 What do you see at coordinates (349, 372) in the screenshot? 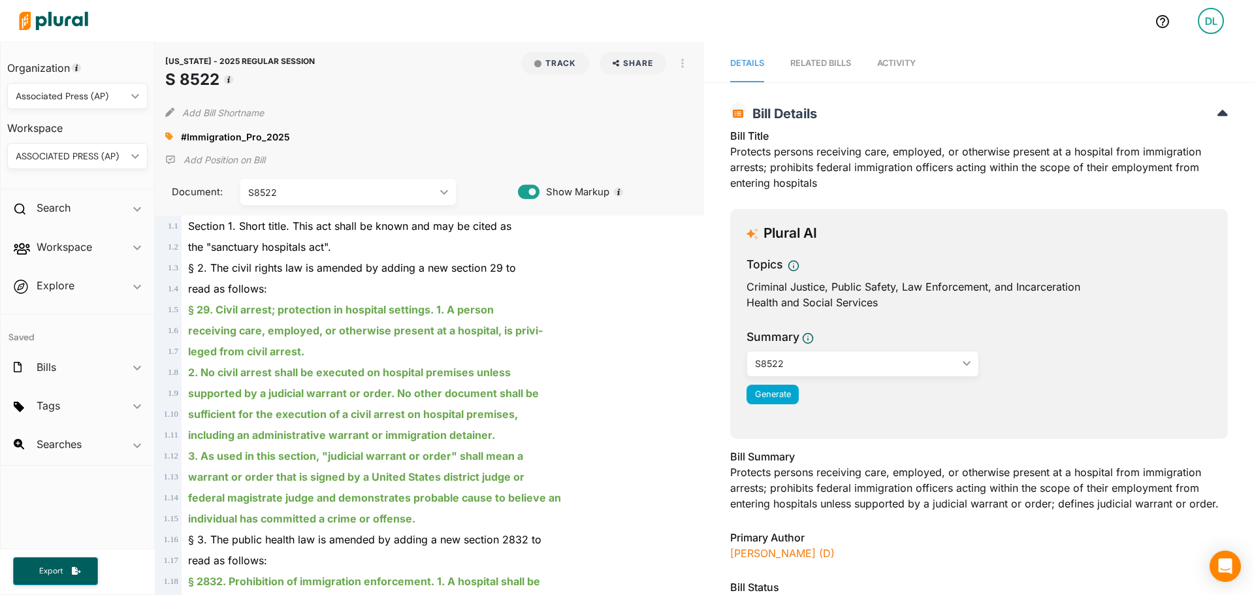
I see `ins: 2. No civil arrest shall be executed on hospital premises unless` at bounding box center [349, 372].